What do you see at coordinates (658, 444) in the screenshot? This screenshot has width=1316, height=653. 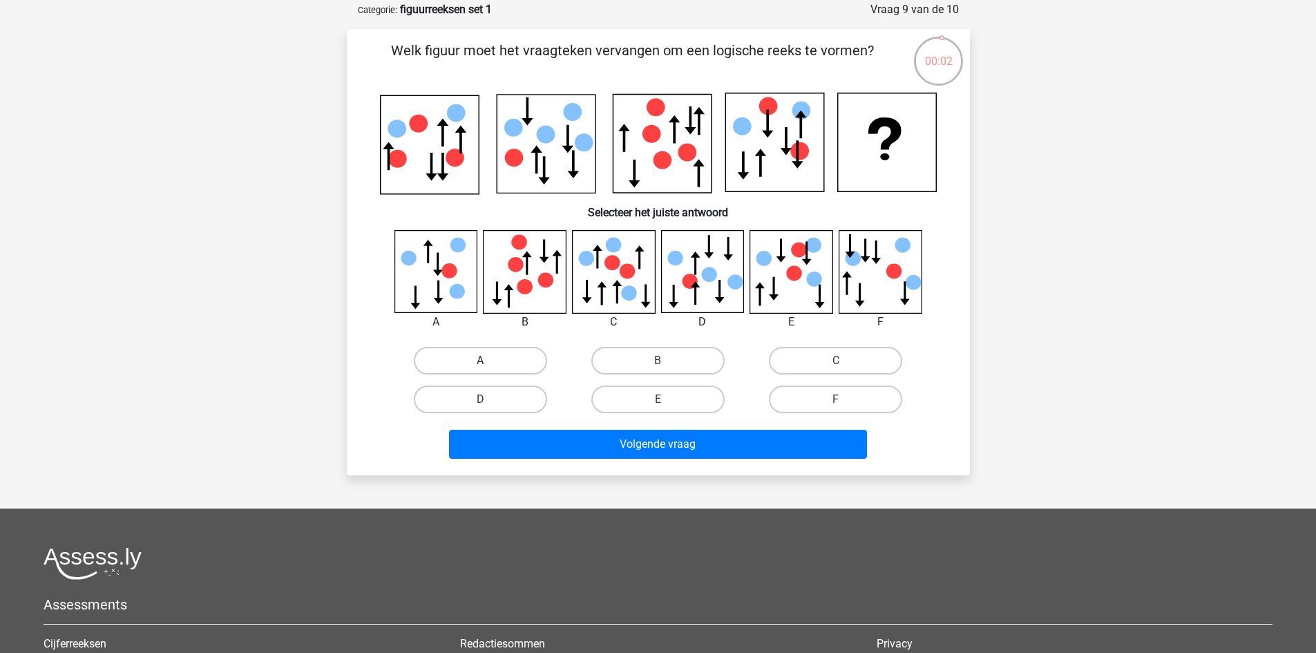 I see `button: Volgende vraag` at bounding box center [658, 444].